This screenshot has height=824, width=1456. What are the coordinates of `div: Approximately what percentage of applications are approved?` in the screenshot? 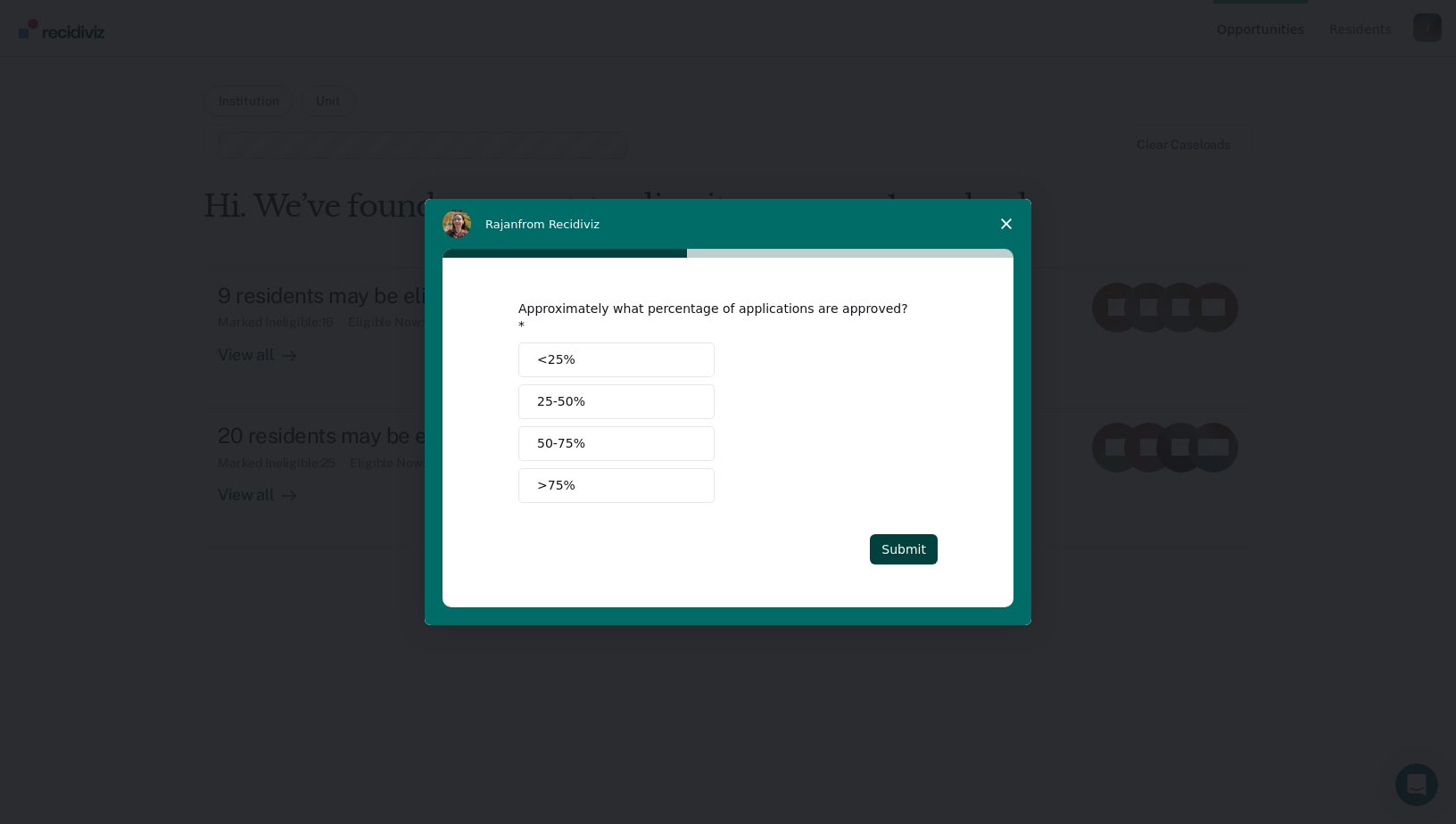 It's located at (715, 317).